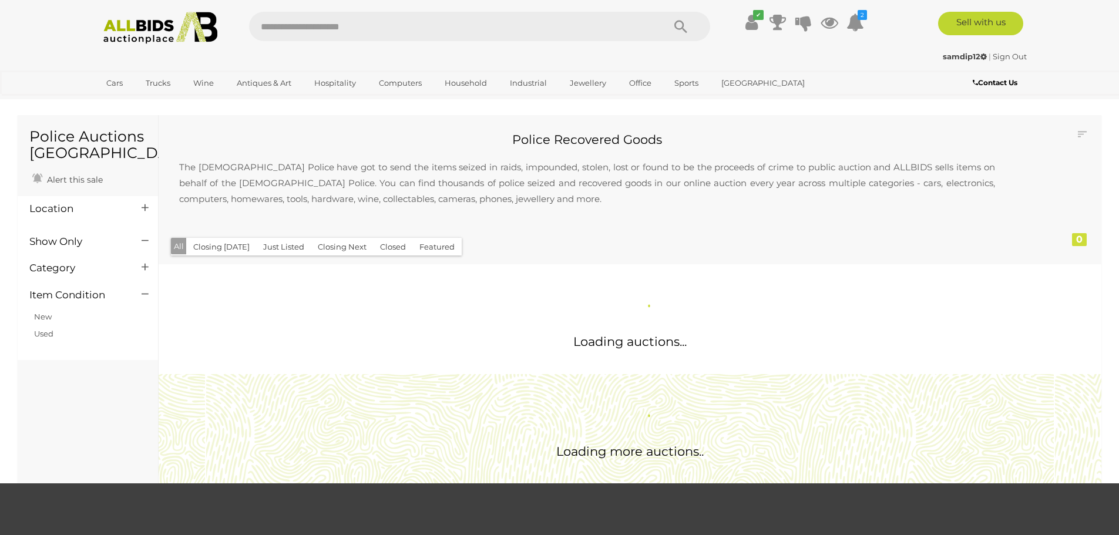  What do you see at coordinates (996, 83) in the screenshot?
I see `a: Contact Us` at bounding box center [996, 83].